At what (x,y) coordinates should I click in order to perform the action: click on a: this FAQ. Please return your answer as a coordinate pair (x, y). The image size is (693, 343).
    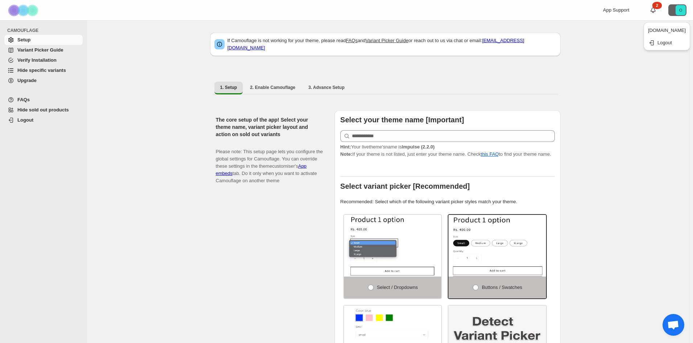
    Looking at the image, I should click on (489, 154).